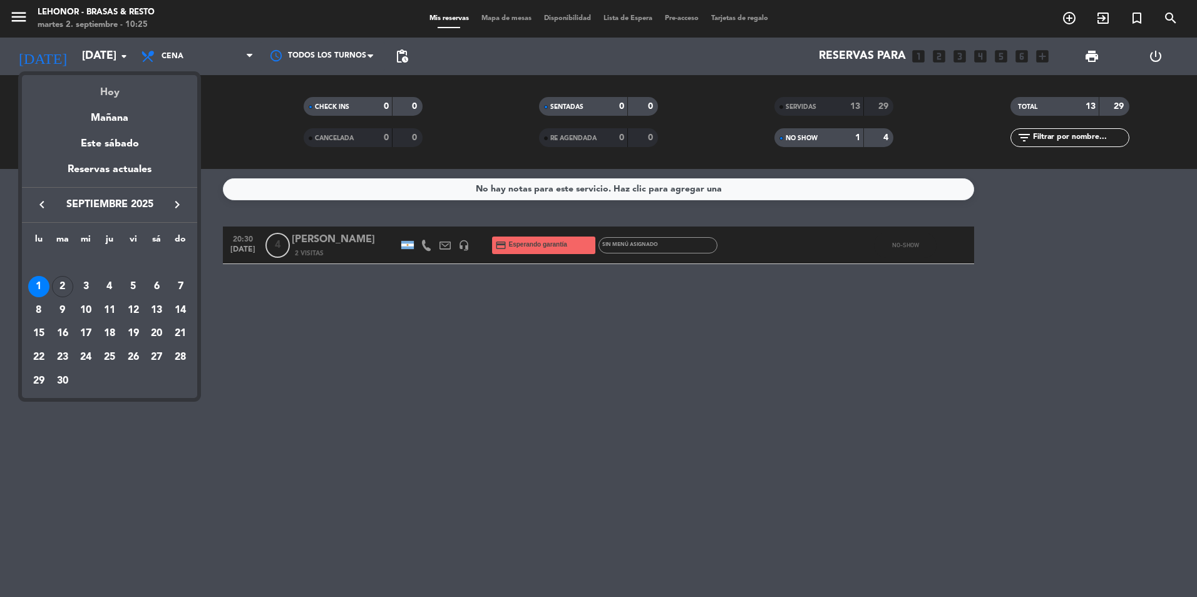 The image size is (1197, 597). What do you see at coordinates (63, 381) in the screenshot?
I see `div: 30` at bounding box center [63, 381].